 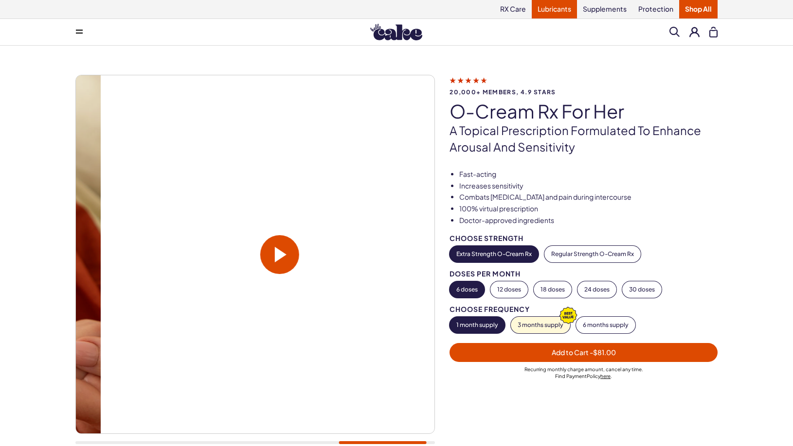 I want to click on div: Choose Frequency, so click(x=583, y=309).